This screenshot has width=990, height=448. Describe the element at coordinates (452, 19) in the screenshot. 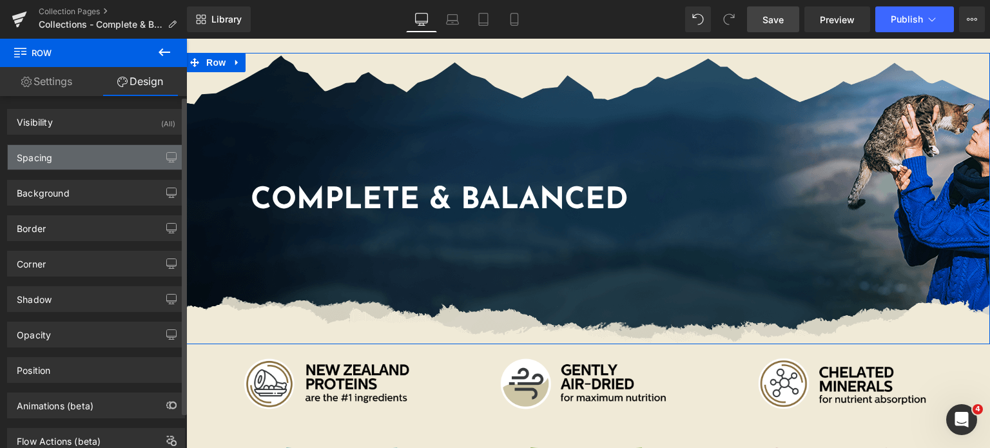

I see `a: Laptop` at that location.